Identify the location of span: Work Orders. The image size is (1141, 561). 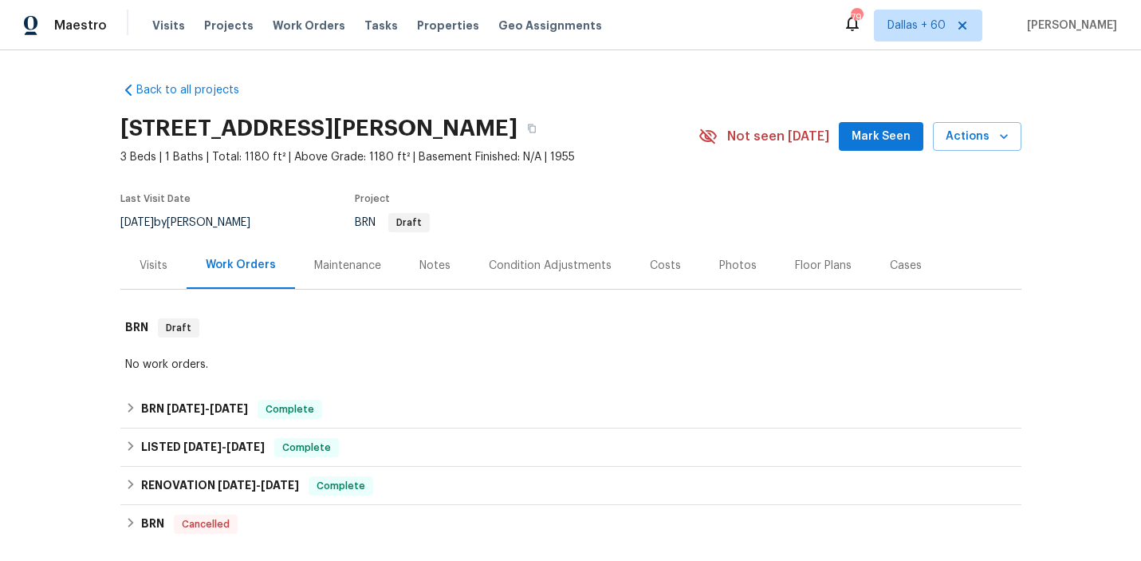
(309, 26).